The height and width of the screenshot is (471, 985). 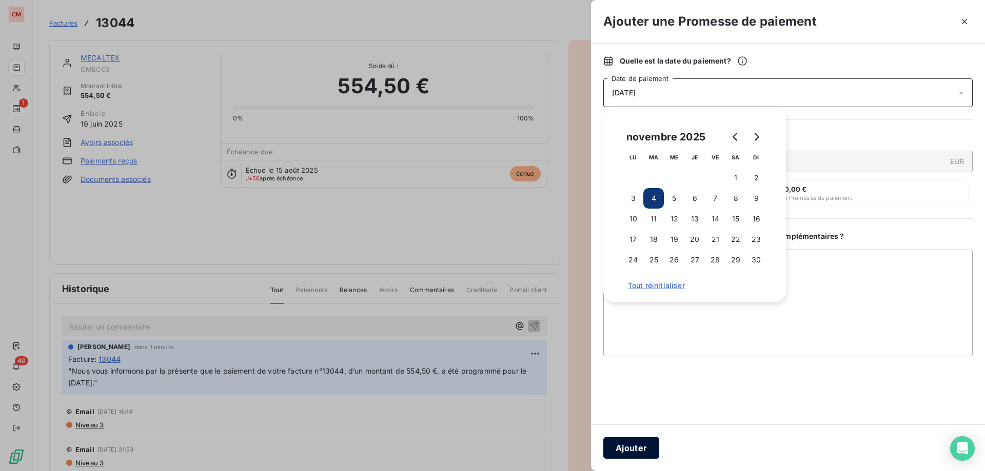 I want to click on button: 20, so click(x=694, y=240).